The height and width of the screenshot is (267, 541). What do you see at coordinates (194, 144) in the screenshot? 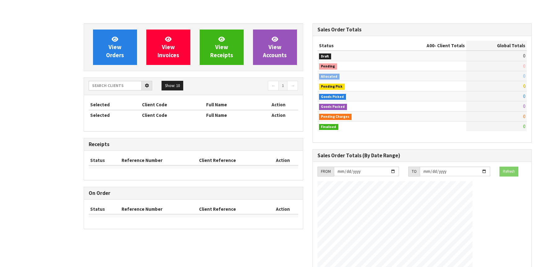
I see `h3: Receipts` at bounding box center [194, 144].